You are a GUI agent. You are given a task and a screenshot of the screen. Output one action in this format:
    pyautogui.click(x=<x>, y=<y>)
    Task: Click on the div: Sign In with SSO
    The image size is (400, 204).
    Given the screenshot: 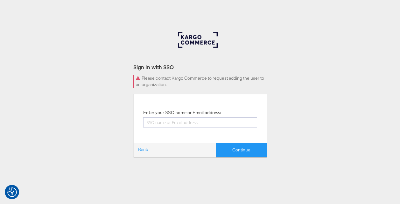 What is the action you would take?
    pyautogui.click(x=200, y=67)
    